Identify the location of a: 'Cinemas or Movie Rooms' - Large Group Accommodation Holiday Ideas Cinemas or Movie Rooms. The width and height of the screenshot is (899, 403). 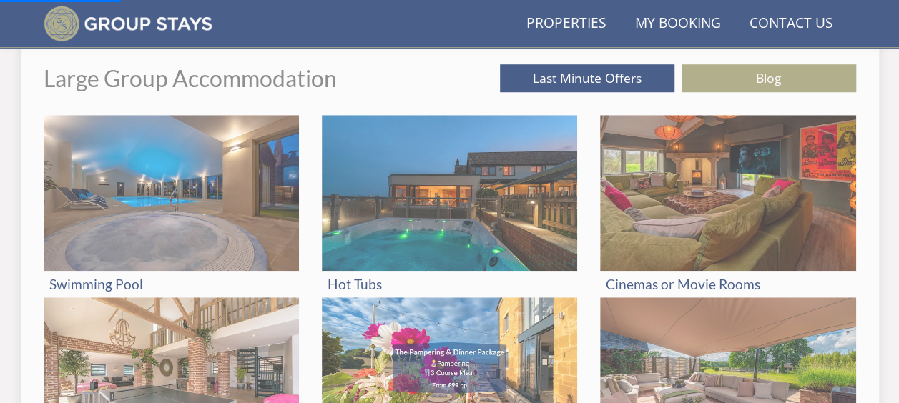
(727, 206).